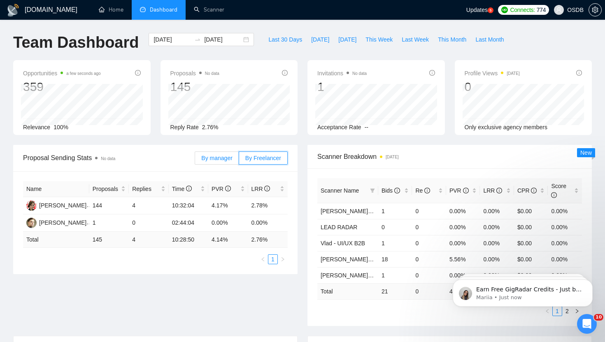 The height and width of the screenshot is (342, 605). Describe the element at coordinates (285, 39) in the screenshot. I see `button: Last 30 Days` at that location.